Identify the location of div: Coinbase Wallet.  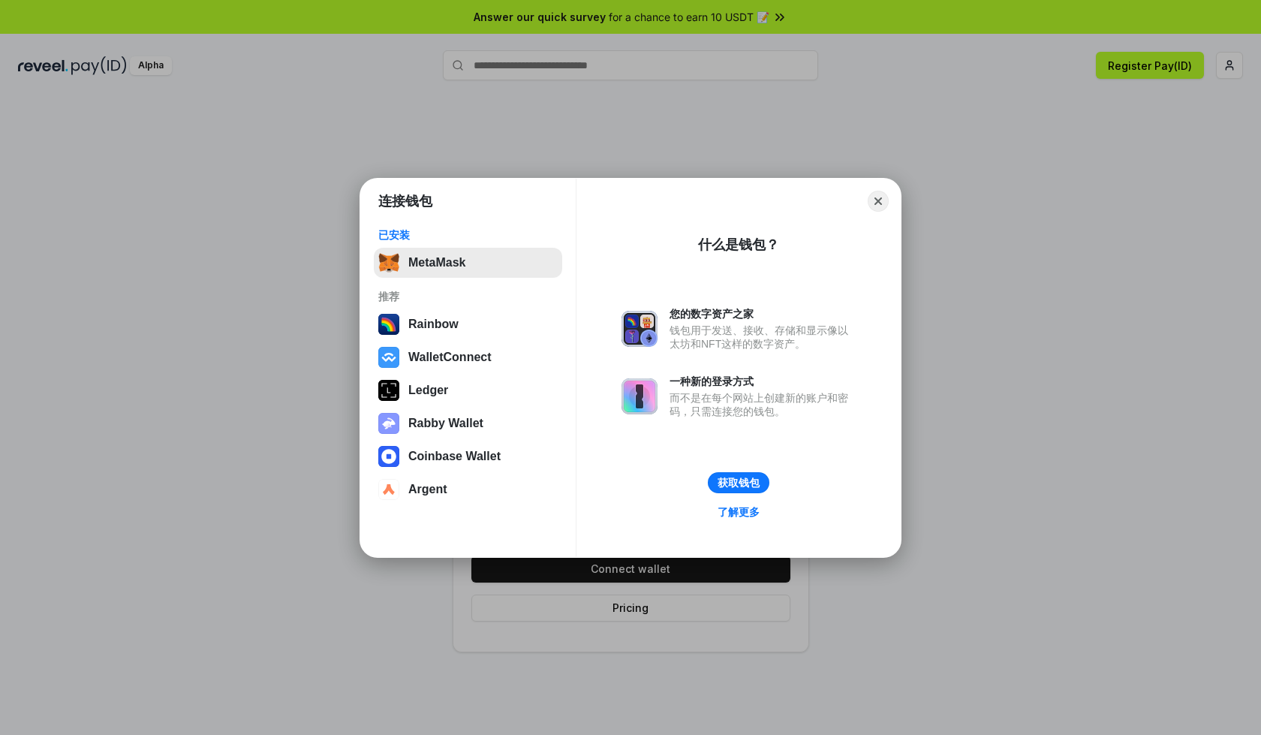
(454, 456).